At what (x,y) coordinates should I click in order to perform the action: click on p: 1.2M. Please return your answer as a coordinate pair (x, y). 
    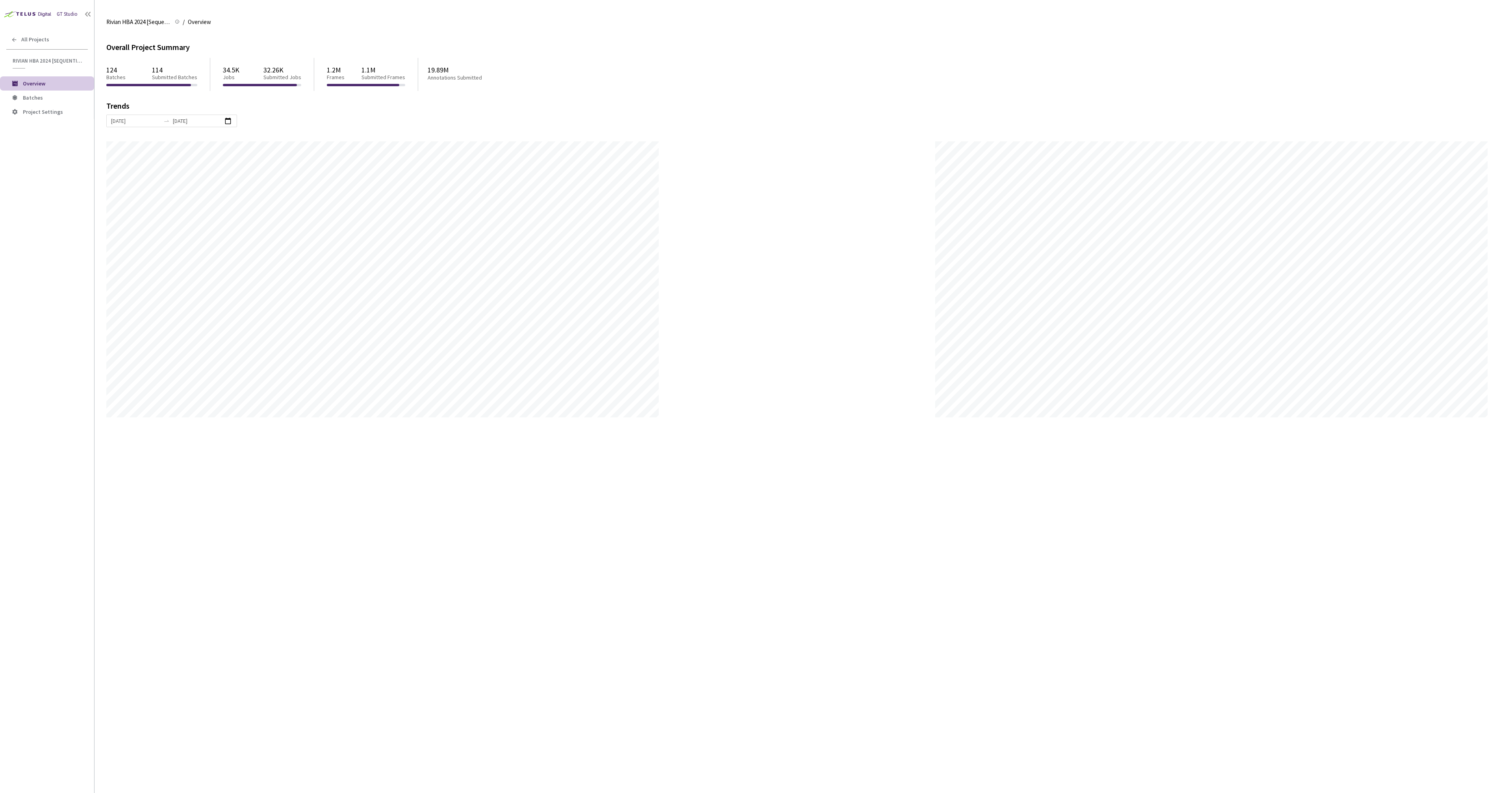
    Looking at the image, I should click on (335, 70).